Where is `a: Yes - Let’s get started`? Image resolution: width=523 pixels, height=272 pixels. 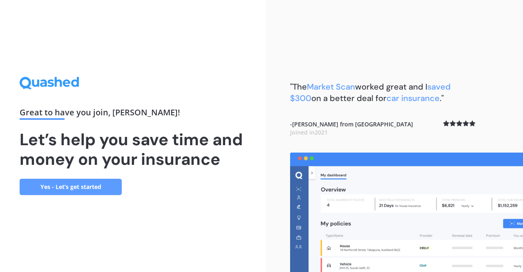 a: Yes - Let’s get started is located at coordinates (71, 187).